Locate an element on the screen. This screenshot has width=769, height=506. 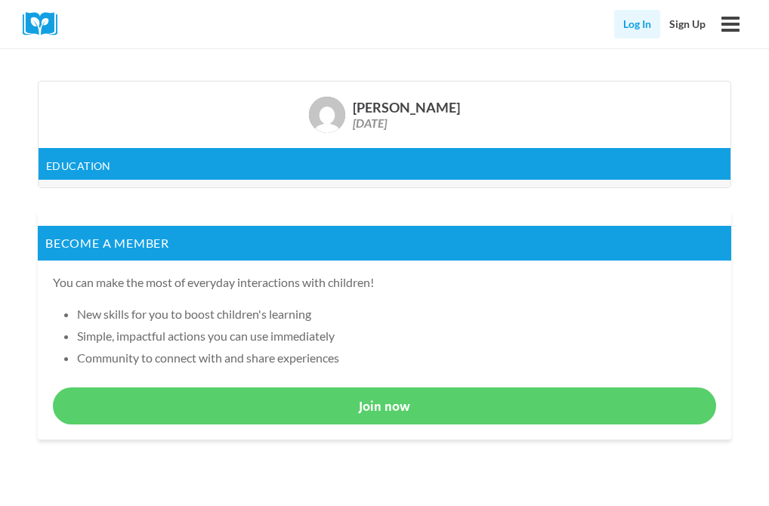
li: New skills for you to boost children's learning is located at coordinates (397, 314).